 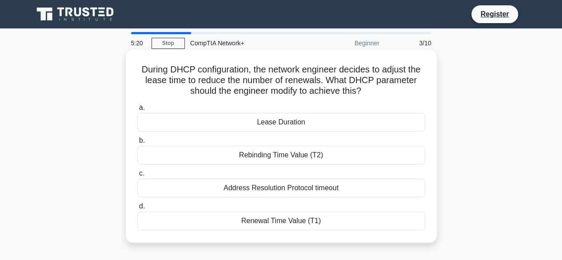 What do you see at coordinates (281, 188) in the screenshot?
I see `div: Address Resolution Protocol timeout` at bounding box center [281, 188].